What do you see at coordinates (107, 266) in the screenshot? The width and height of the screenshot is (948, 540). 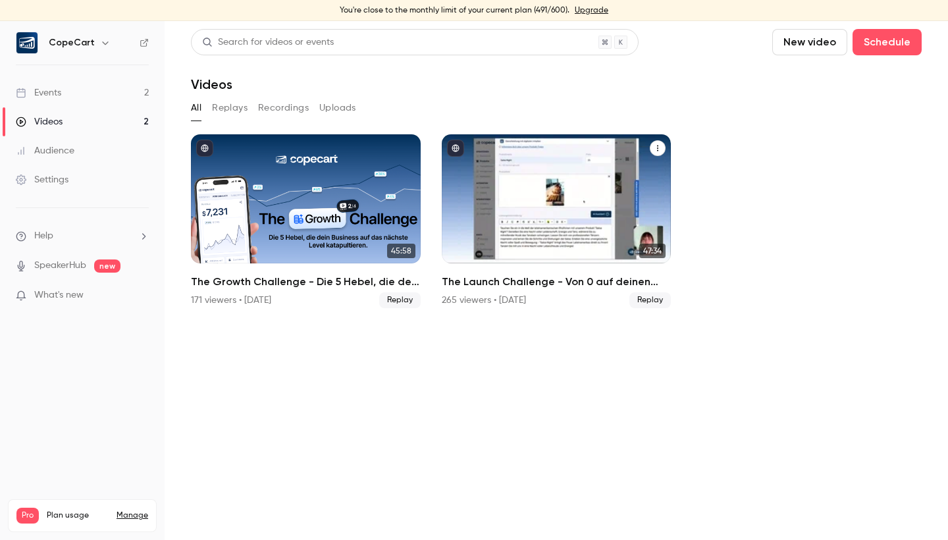 I see `span: new` at bounding box center [107, 266].